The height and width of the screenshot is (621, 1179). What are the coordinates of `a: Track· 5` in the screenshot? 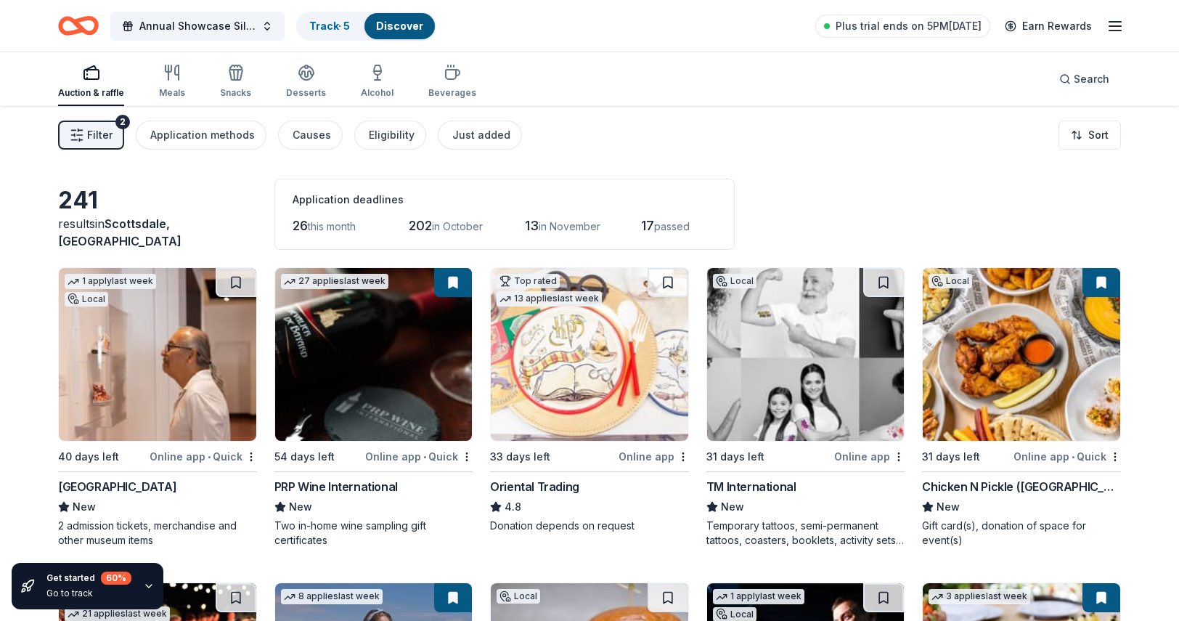 It's located at (330, 25).